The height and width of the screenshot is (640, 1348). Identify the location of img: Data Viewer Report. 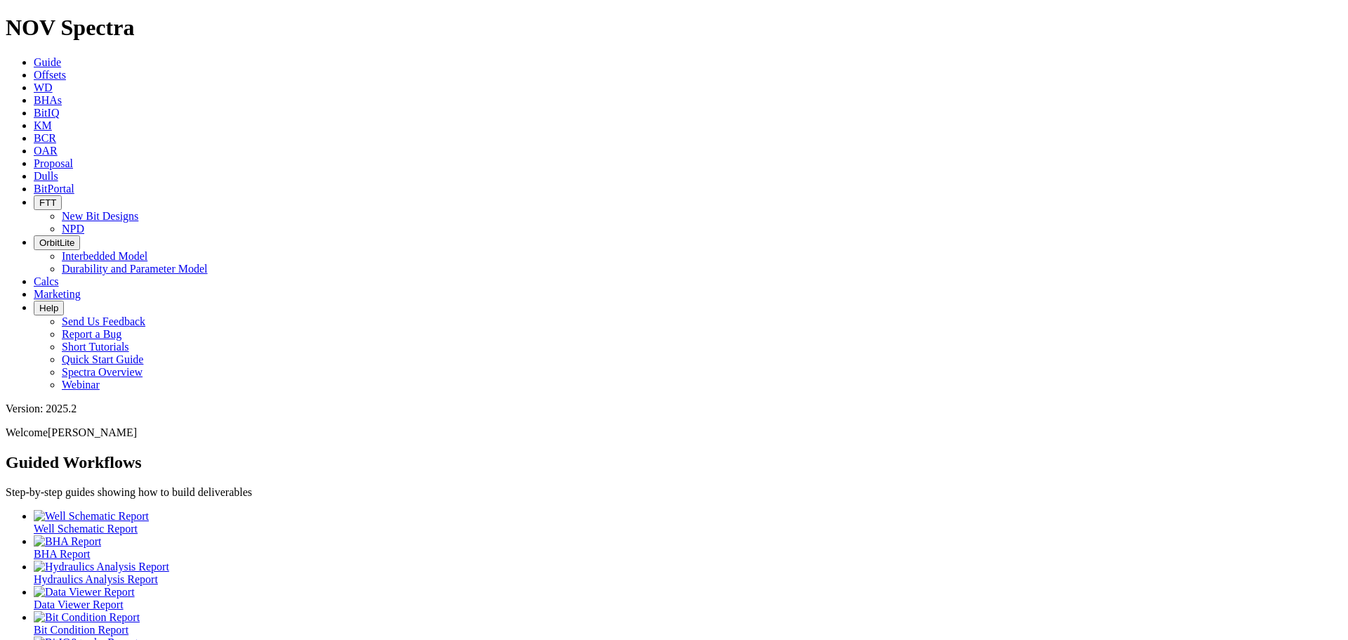
(84, 592).